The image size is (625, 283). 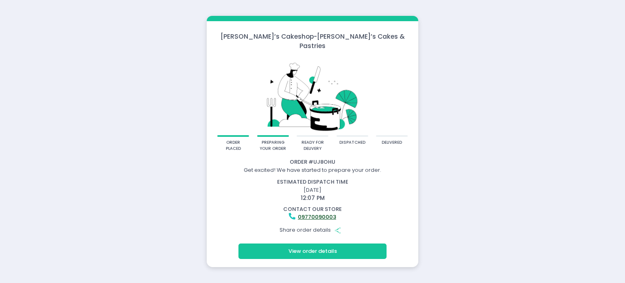 What do you see at coordinates (312, 198) in the screenshot?
I see `span: 12:07 PM` at bounding box center [312, 198].